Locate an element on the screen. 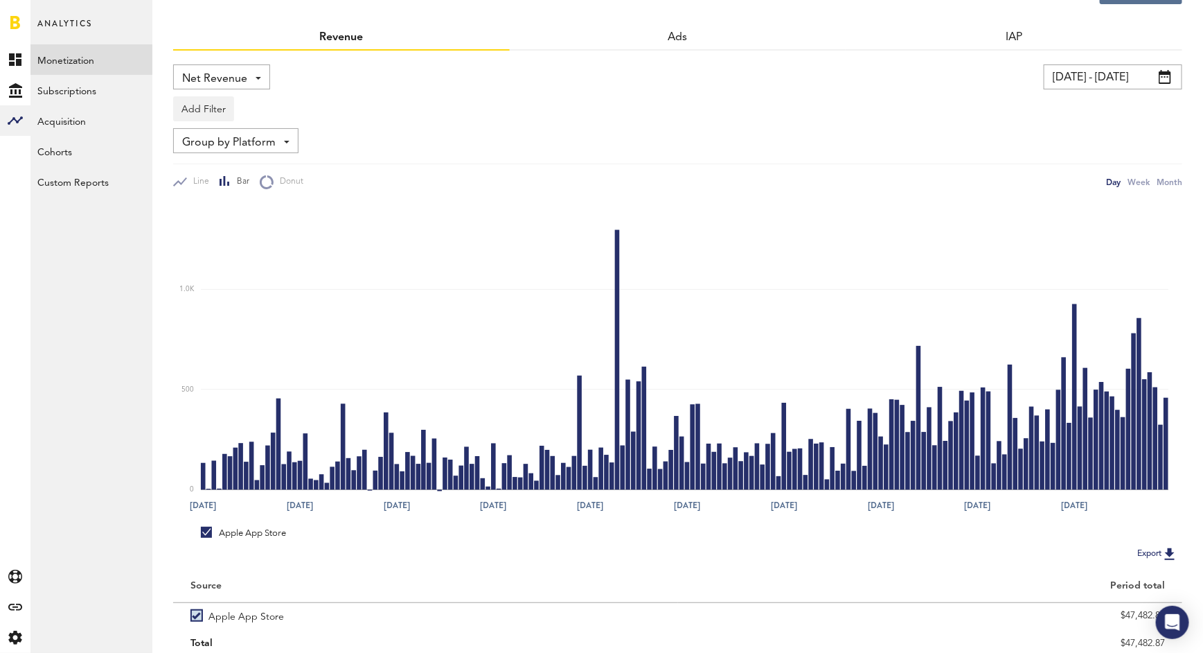  div: Open Intercom Messenger is located at coordinates (1173, 622).